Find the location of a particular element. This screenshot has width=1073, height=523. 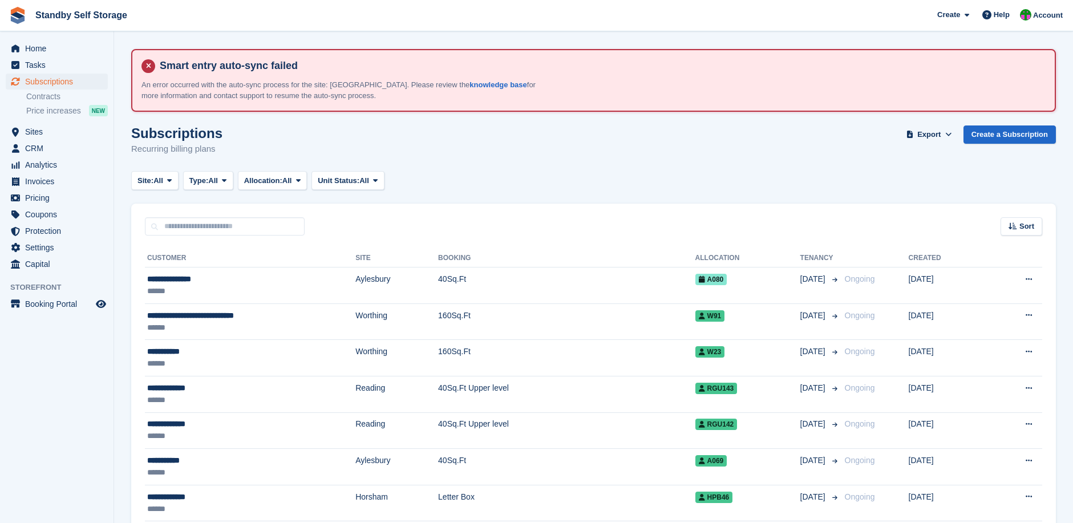

span: Unit Status: is located at coordinates (338, 181).